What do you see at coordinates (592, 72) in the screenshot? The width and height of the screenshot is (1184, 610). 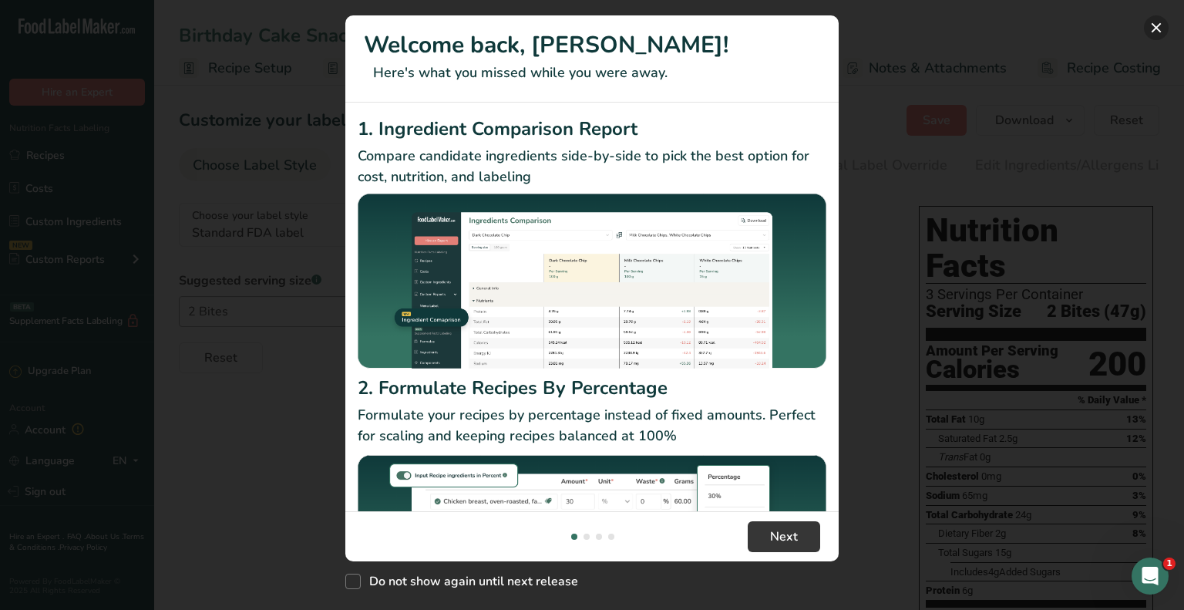 I see `p: Here's what you missed while you were away.` at bounding box center [592, 72].